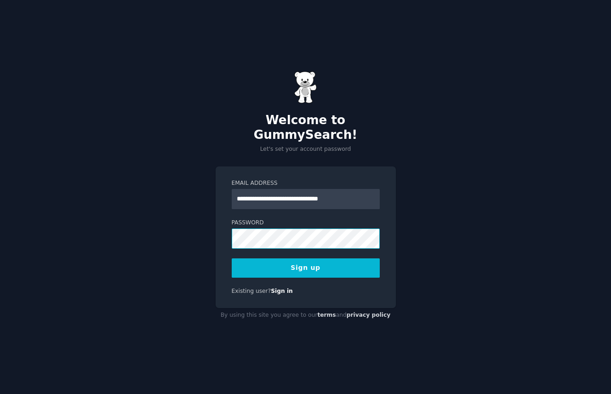 The width and height of the screenshot is (611, 394). Describe the element at coordinates (306, 223) in the screenshot. I see `label: Password` at that location.